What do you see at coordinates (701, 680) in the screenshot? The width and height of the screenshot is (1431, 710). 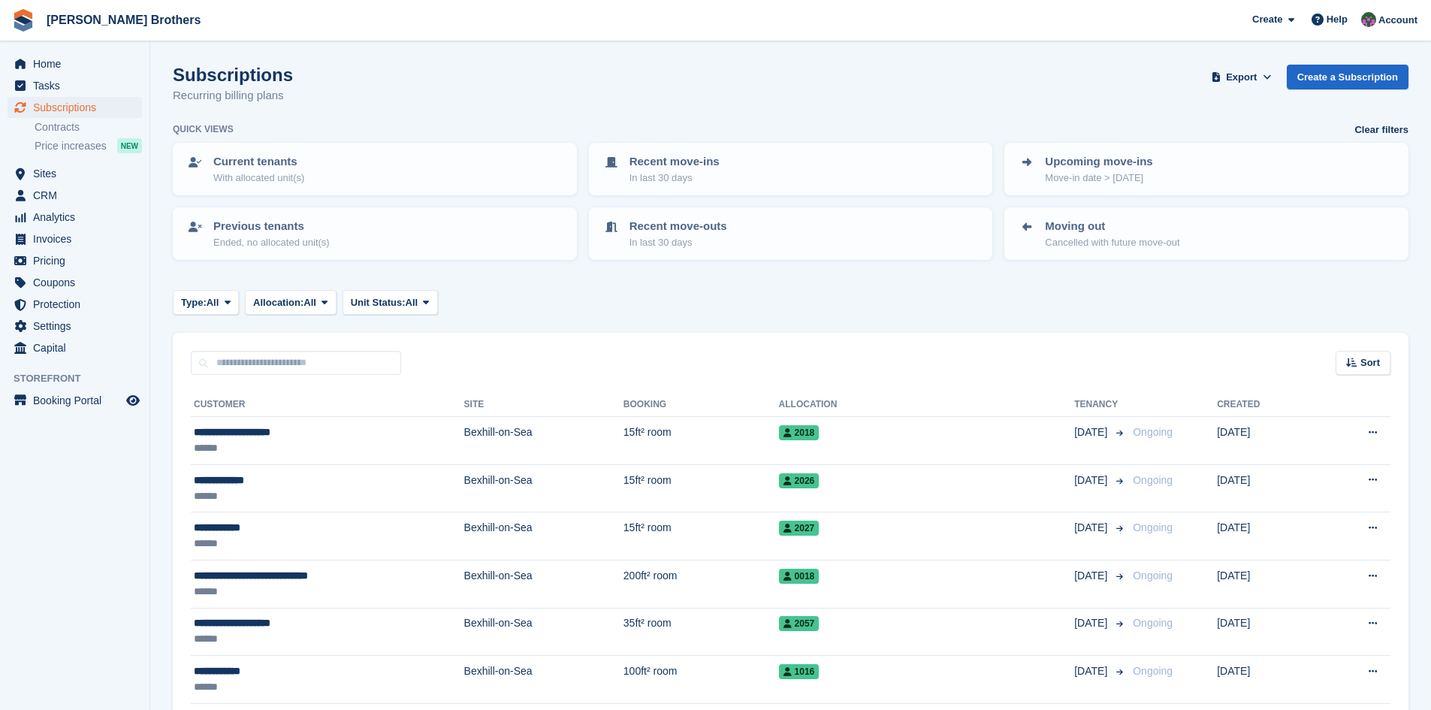 I see `td: 100ft² room` at bounding box center [701, 680].